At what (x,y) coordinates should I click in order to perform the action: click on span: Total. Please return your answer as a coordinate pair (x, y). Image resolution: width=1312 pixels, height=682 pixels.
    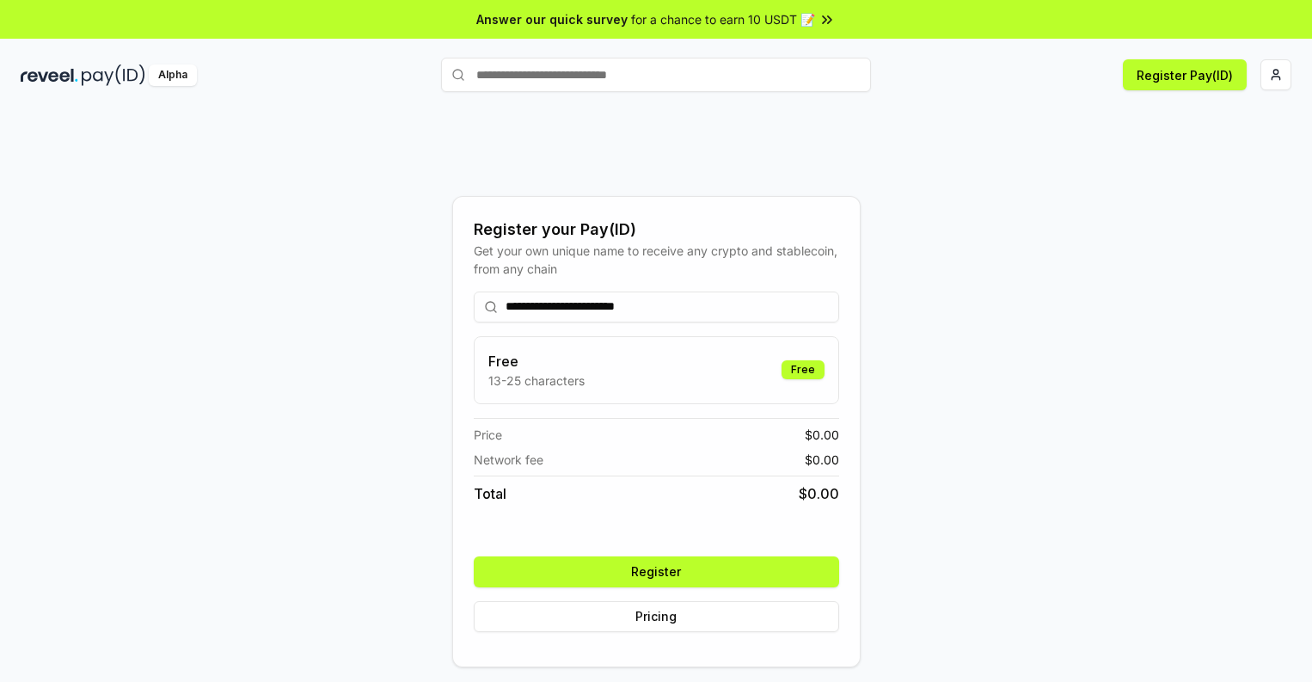
    Looking at the image, I should click on (490, 493).